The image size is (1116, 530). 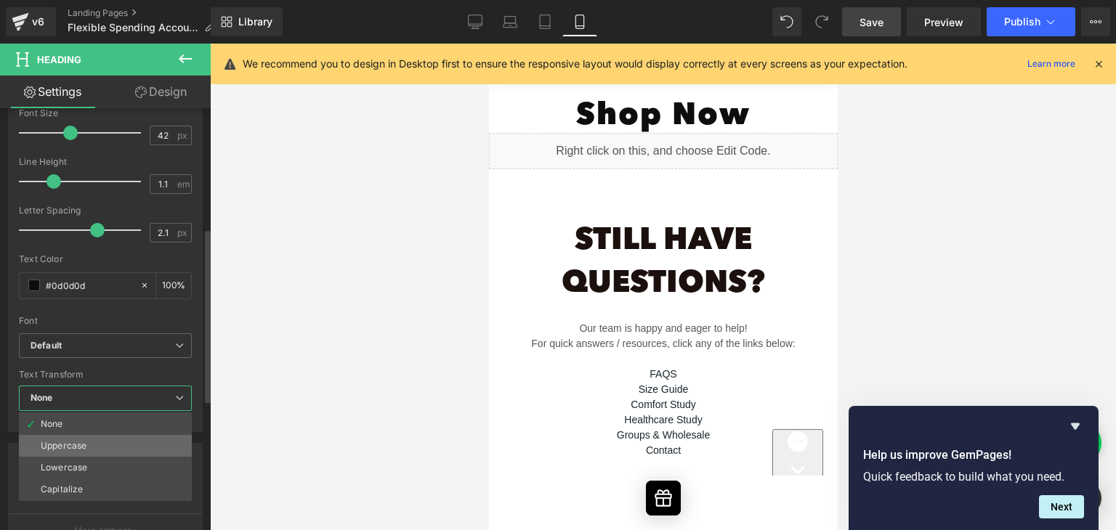 I want to click on div: None, so click(x=52, y=424).